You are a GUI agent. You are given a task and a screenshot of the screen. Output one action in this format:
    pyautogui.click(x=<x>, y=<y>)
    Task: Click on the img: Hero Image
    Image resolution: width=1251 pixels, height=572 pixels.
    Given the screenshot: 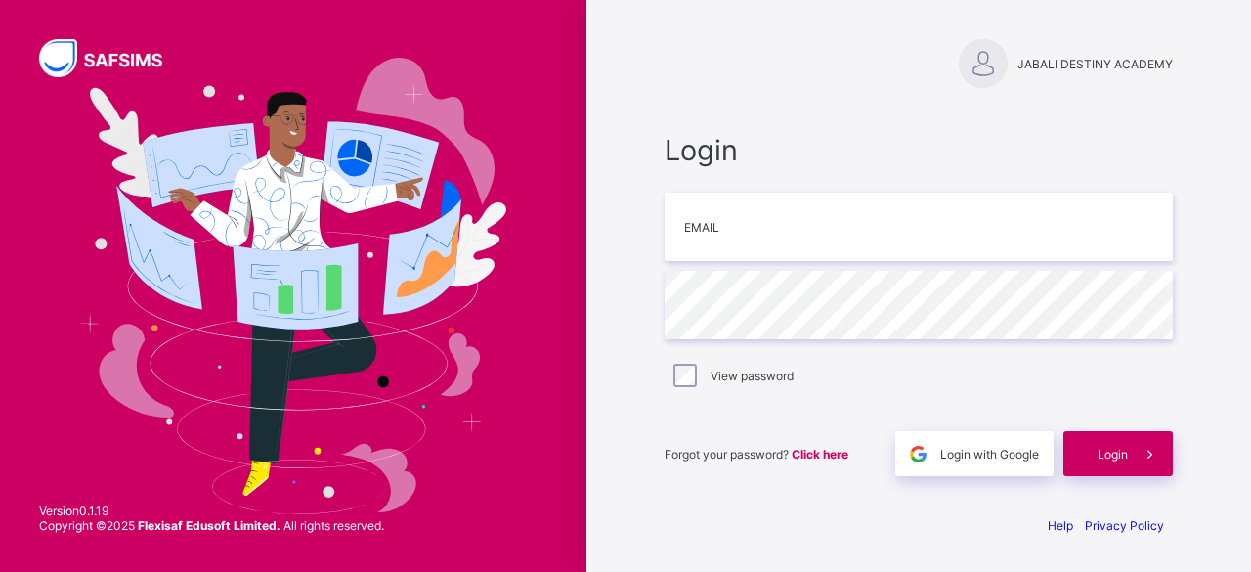 What is the action you would take?
    pyautogui.click(x=292, y=286)
    